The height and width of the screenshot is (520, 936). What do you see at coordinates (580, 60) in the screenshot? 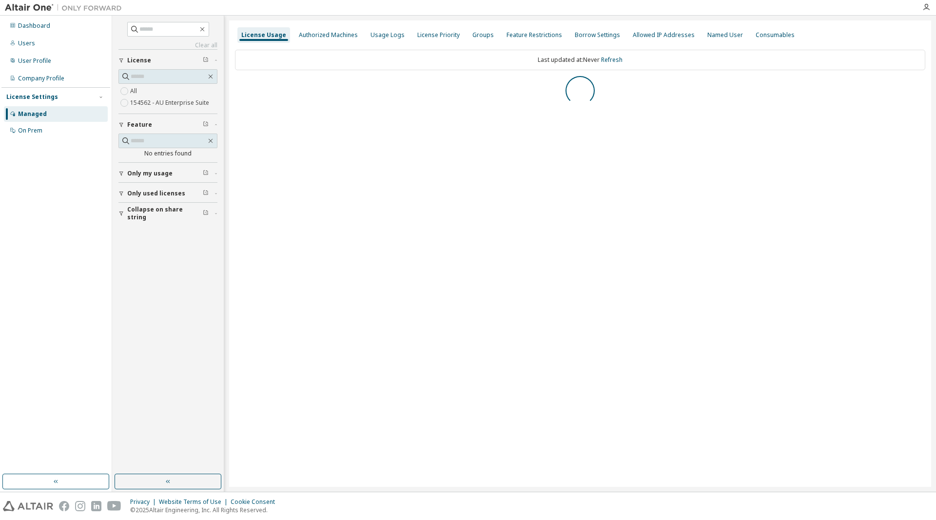
I see `div: Last updated at: Never` at bounding box center [580, 60].